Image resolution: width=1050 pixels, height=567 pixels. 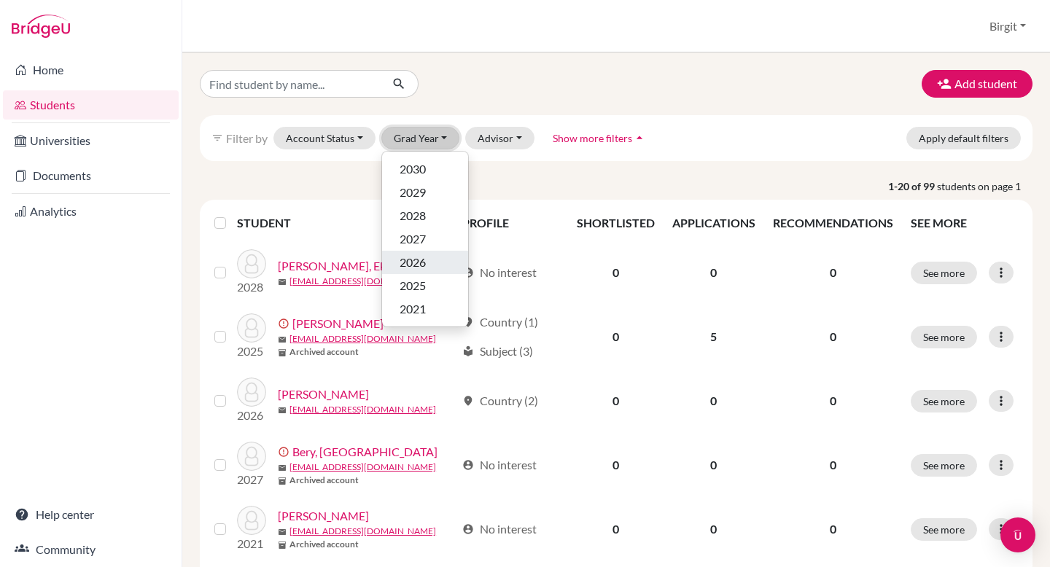 I want to click on button: 2021, so click(x=425, y=309).